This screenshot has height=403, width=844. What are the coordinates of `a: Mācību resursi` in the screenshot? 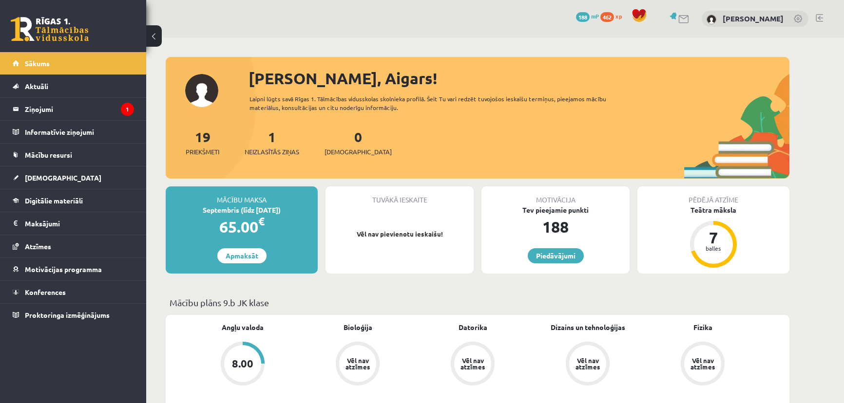 It's located at (73, 155).